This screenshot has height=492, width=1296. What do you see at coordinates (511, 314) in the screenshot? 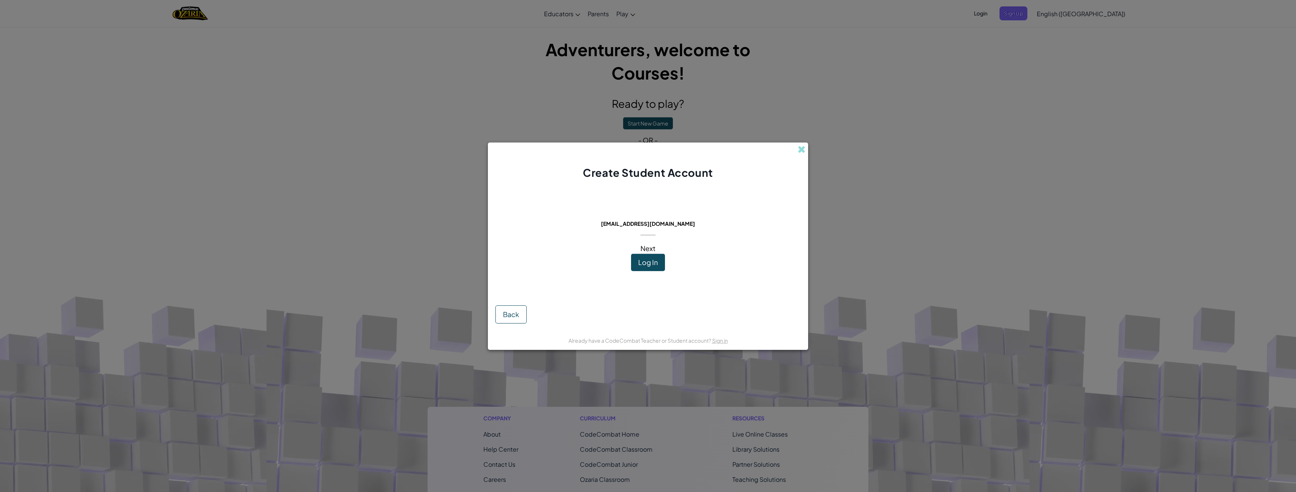
I see `button: Back` at bounding box center [511, 314].